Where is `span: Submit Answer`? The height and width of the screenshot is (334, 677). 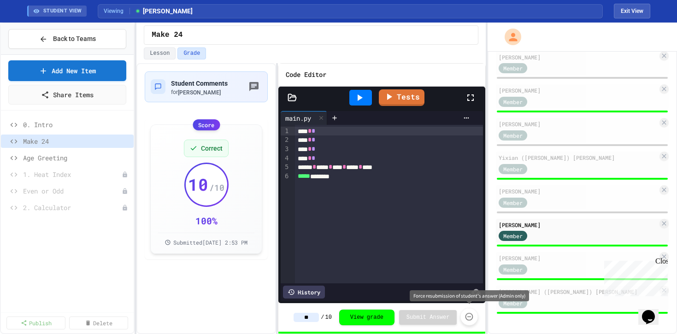
span: Submit Answer is located at coordinates (428, 317).